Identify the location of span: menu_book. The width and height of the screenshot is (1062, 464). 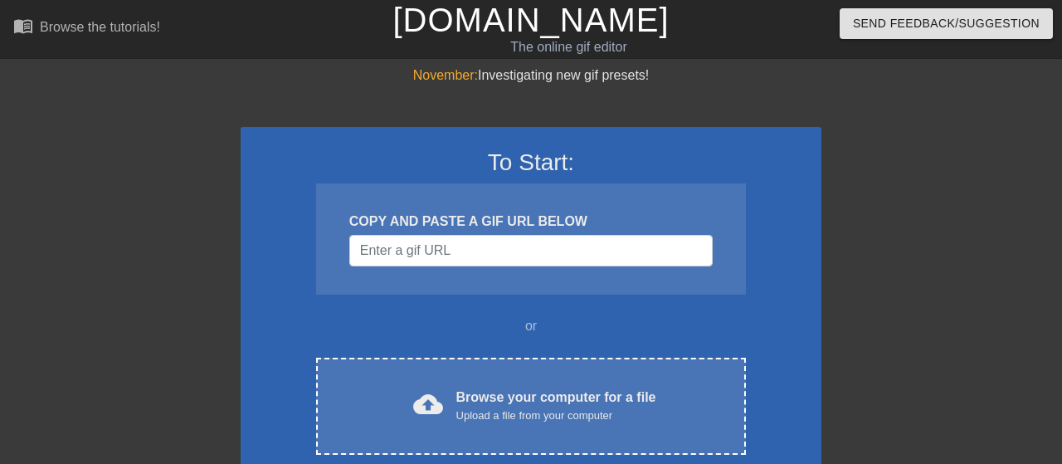
(23, 26).